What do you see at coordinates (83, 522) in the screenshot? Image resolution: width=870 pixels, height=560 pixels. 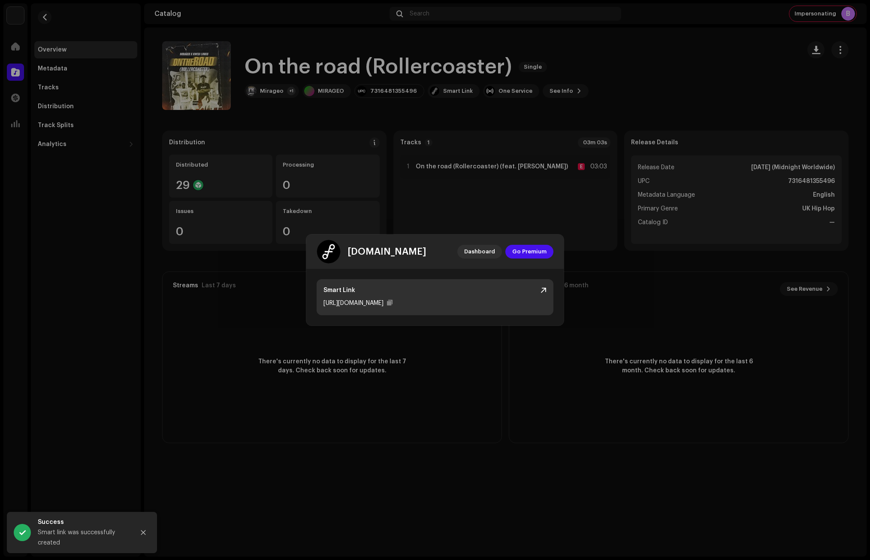 I see `div: Success` at bounding box center [83, 522].